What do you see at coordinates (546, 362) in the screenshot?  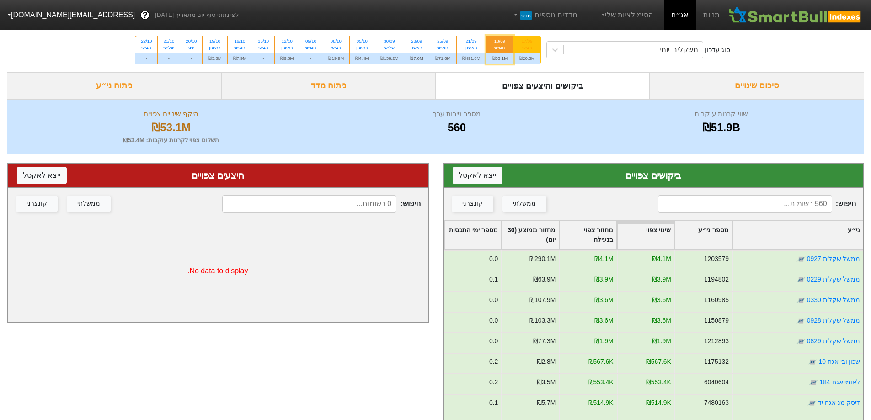 I see `div: ₪2.8M` at bounding box center [546, 362].